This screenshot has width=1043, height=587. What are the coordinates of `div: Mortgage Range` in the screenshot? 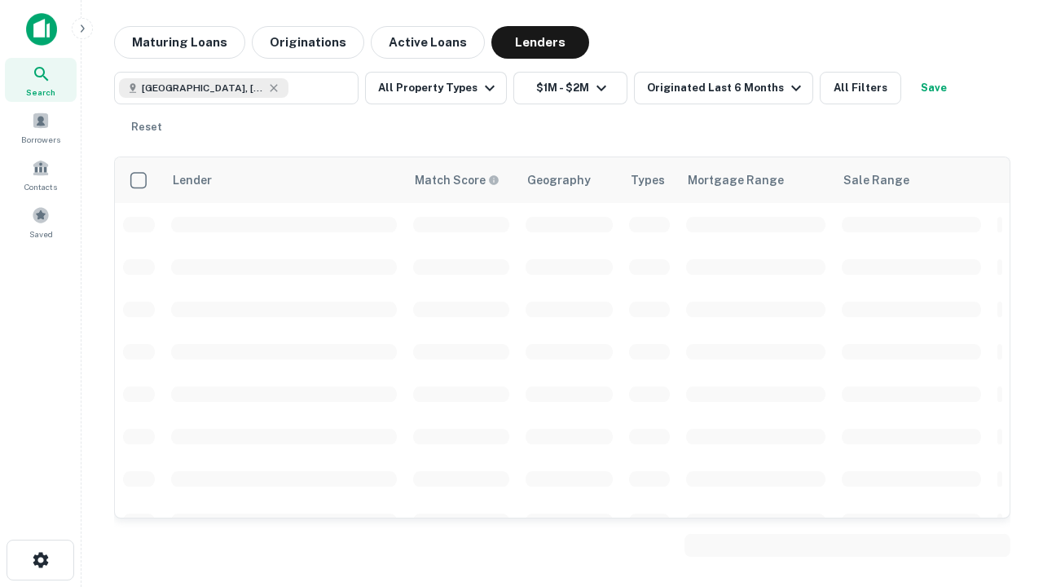 It's located at (736, 180).